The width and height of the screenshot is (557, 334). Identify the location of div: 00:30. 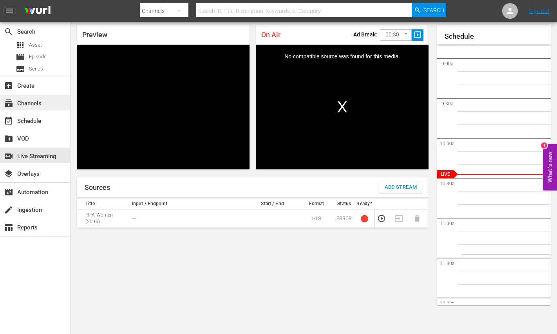
(396, 35).